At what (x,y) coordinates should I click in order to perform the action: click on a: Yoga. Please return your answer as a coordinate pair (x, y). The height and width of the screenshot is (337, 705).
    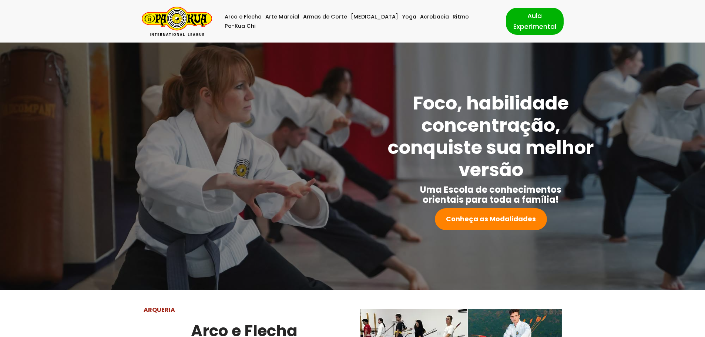
    Looking at the image, I should click on (409, 17).